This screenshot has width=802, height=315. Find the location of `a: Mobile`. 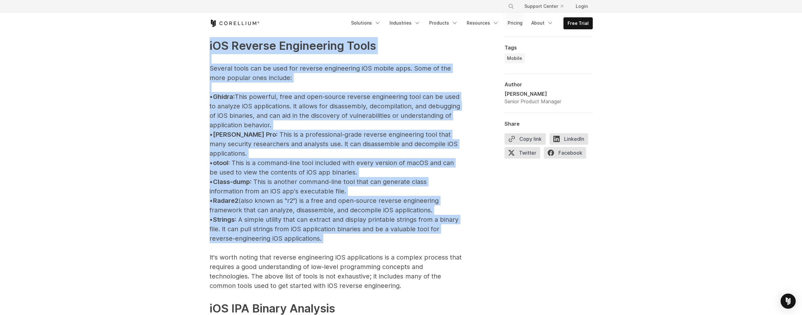

a: Mobile is located at coordinates (515, 58).